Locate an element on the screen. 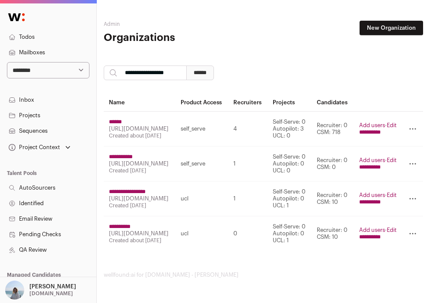 Image resolution: width=430 pixels, height=303 pixels. h1: Organizations is located at coordinates (157, 38).